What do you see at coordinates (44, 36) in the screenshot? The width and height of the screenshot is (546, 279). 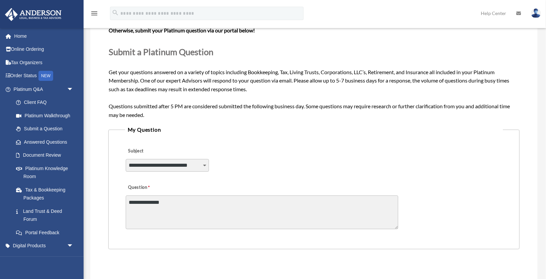 I see `a: Home` at bounding box center [44, 36].